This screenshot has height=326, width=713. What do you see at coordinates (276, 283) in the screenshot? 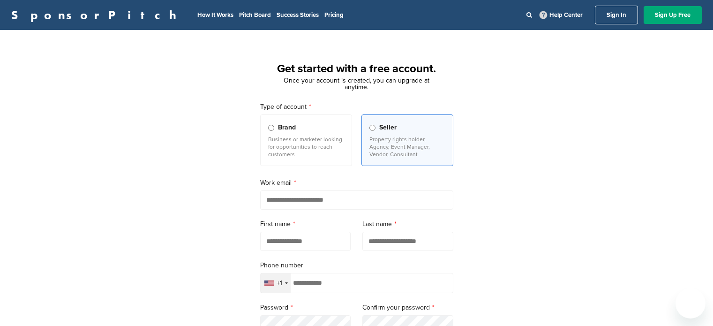
I see `div: Selected country` at bounding box center [276, 283].